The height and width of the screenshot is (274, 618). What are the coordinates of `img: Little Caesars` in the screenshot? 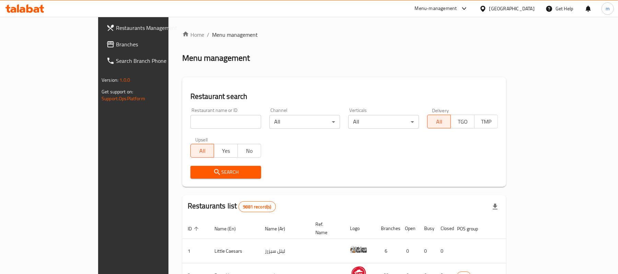 It's located at (359, 250).